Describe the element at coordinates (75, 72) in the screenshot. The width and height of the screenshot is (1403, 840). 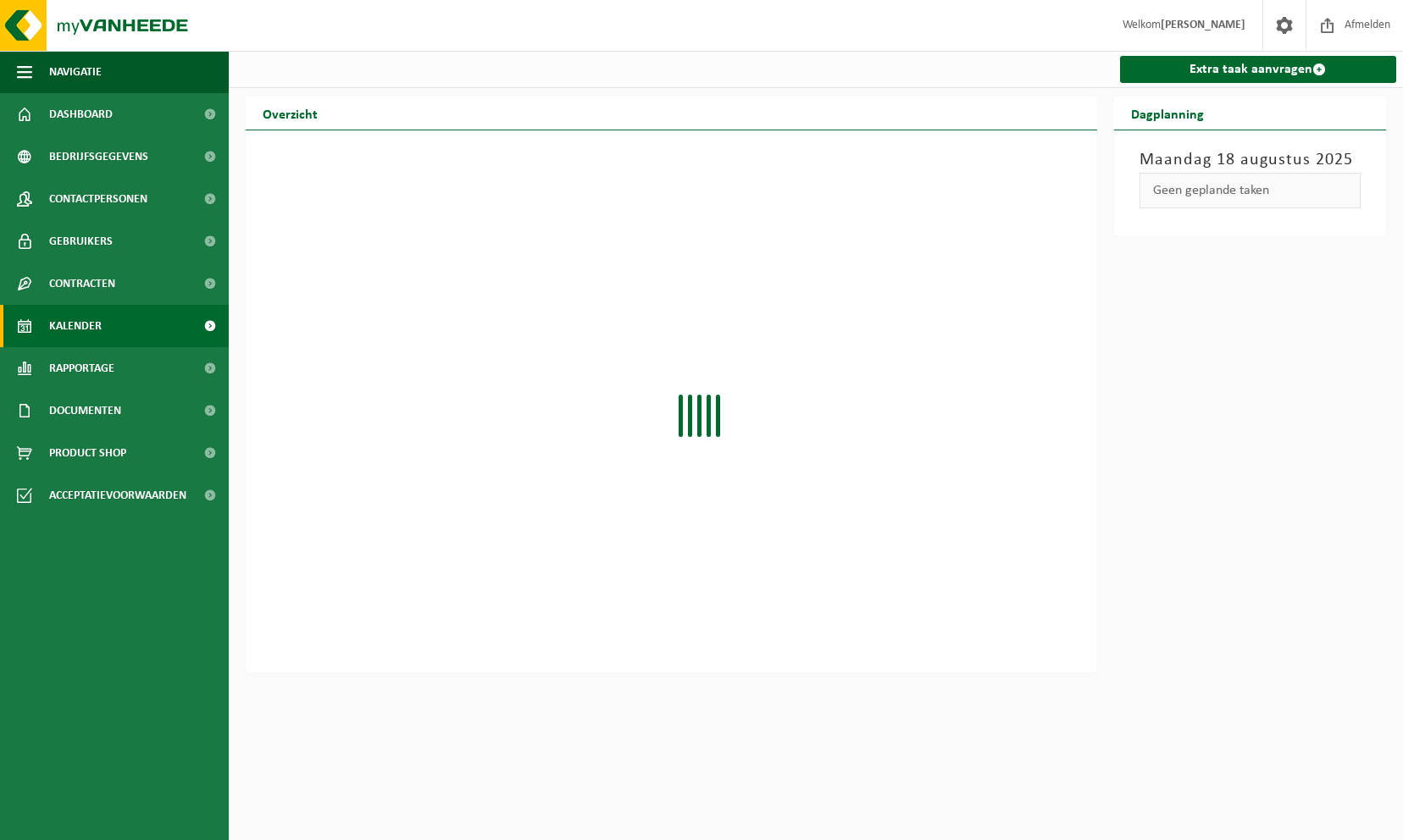
I see `span: Navigatie` at that location.